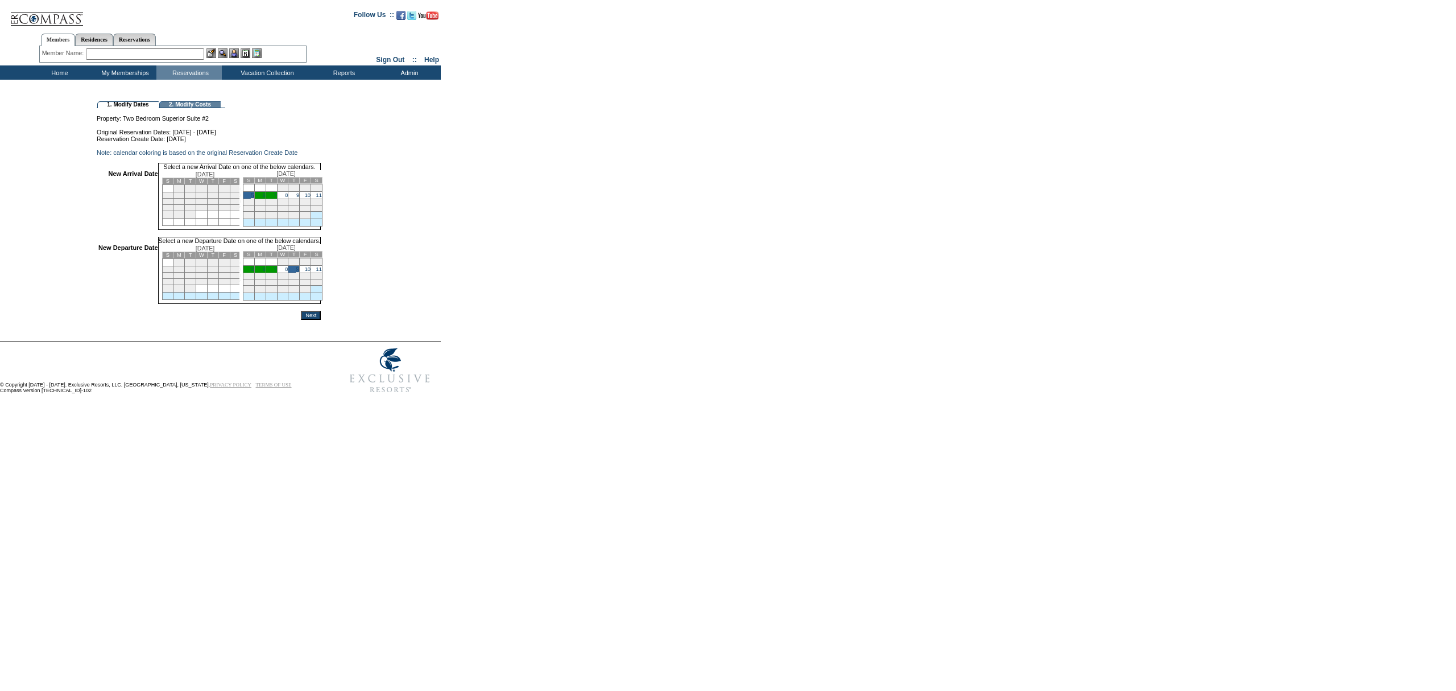 The image size is (1456, 691). What do you see at coordinates (240, 166) in the screenshot?
I see `td: Select a new Arrival Date on one of the below calendars.` at bounding box center [240, 166].